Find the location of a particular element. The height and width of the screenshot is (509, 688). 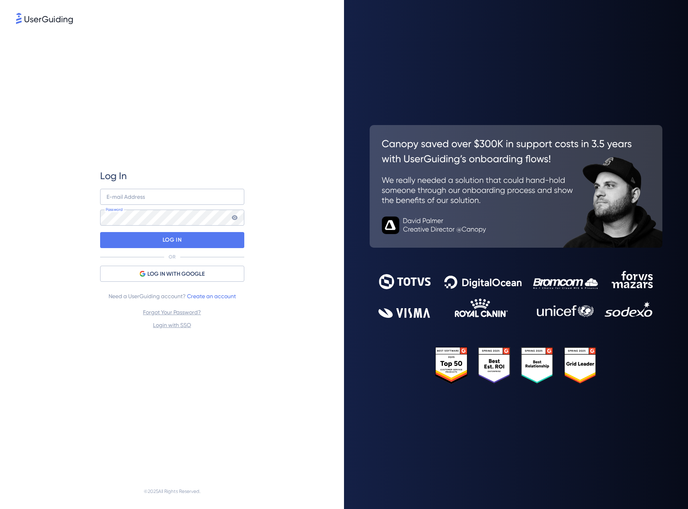

p: LOG IN is located at coordinates (172, 240).